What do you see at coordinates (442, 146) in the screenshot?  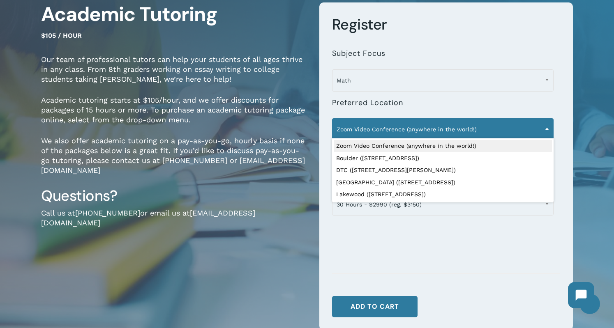 I see `li: Zoom Video Conference (anywhere in the world!)` at bounding box center [442, 146].